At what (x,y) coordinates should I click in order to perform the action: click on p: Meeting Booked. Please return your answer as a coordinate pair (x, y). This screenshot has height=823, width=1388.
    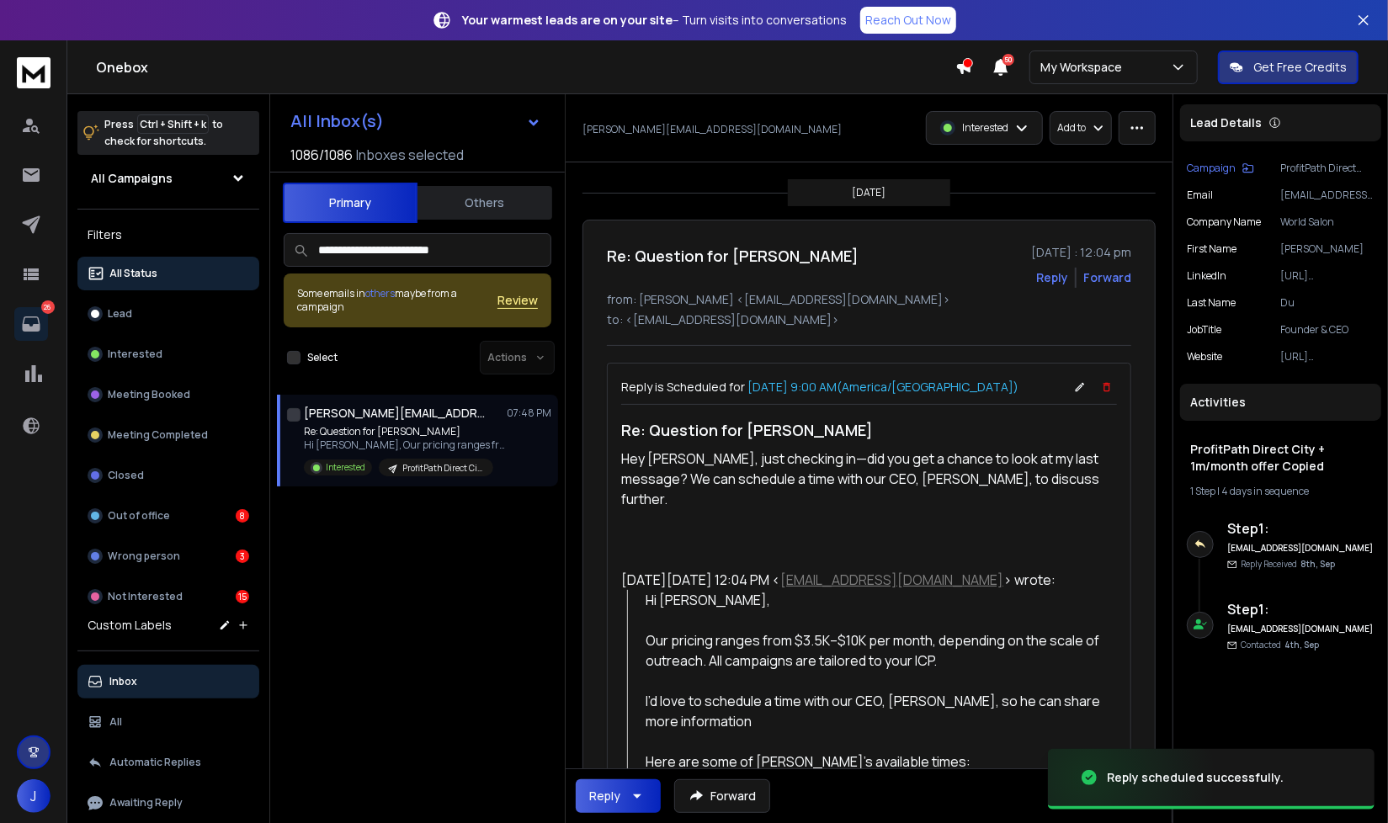
    Looking at the image, I should click on (149, 395).